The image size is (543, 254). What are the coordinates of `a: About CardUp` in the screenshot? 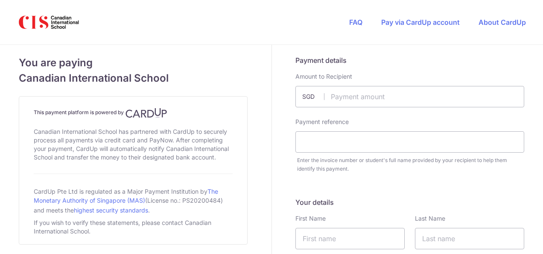 It's located at (502, 22).